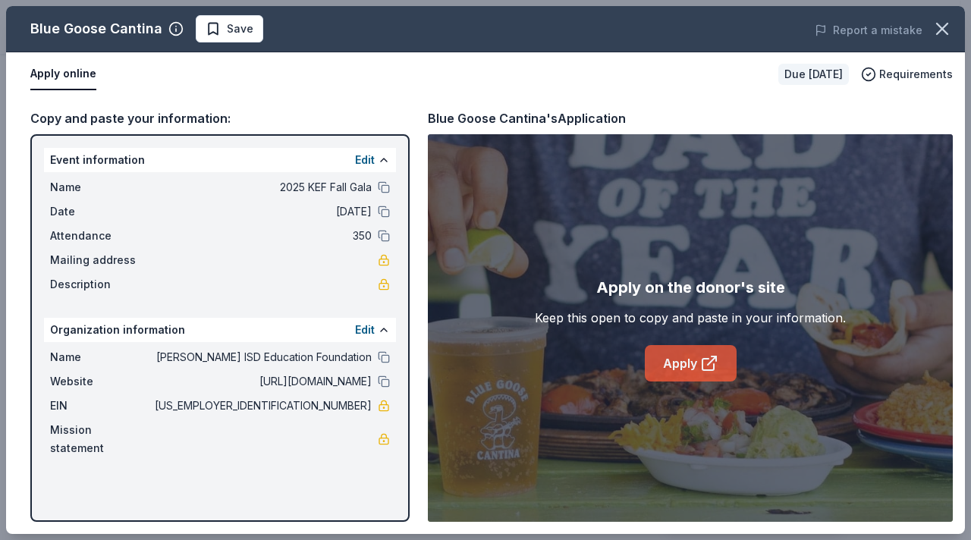 Image resolution: width=971 pixels, height=540 pixels. Describe the element at coordinates (96, 29) in the screenshot. I see `div: Blue Goose Cantina` at that location.